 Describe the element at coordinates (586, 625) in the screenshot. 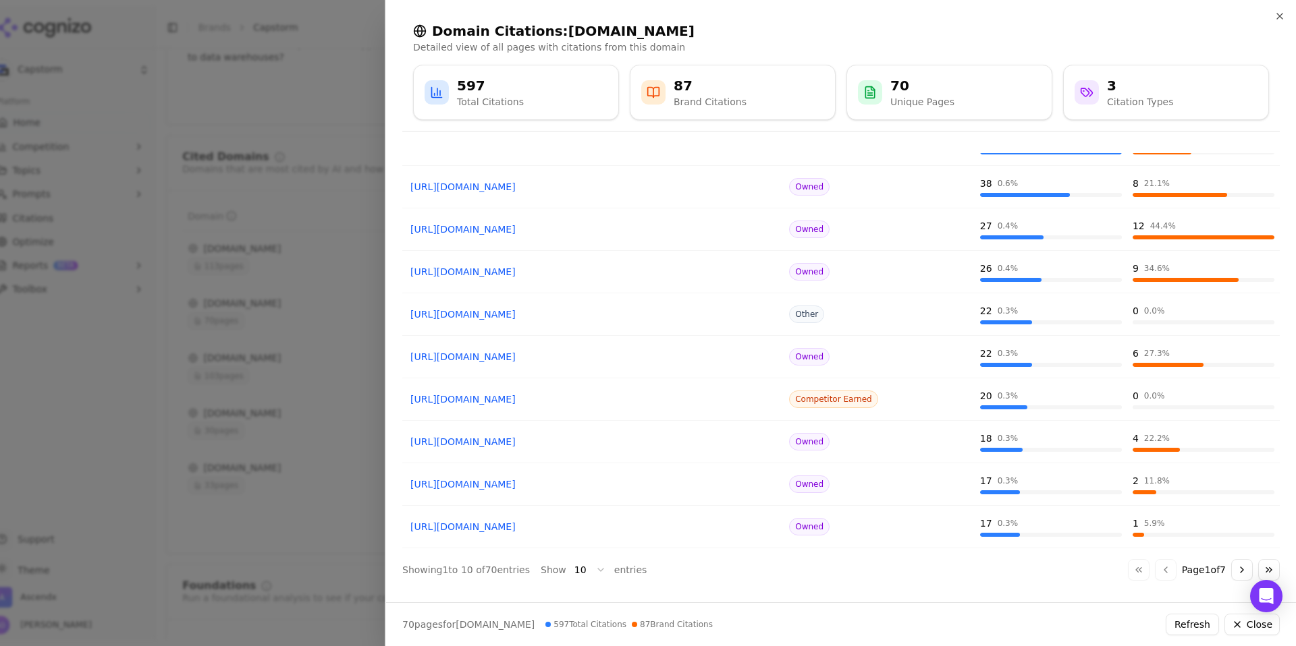

I see `span: 597 Total Citations` at that location.